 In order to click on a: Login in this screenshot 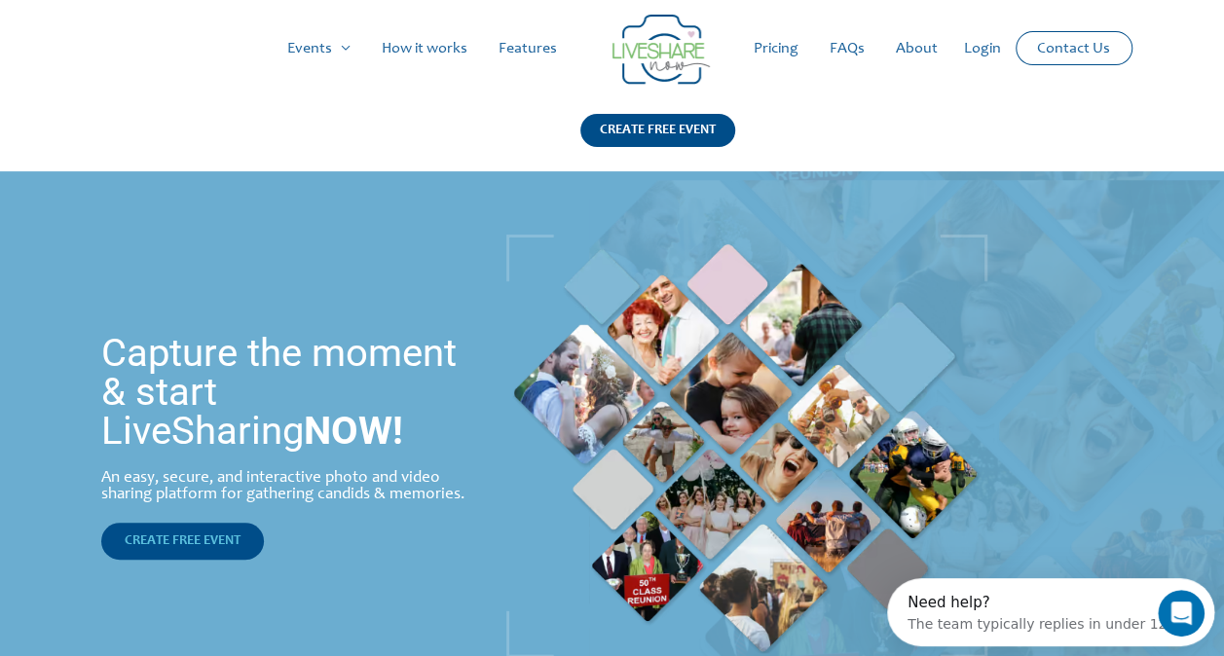, I will do `click(983, 49)`.